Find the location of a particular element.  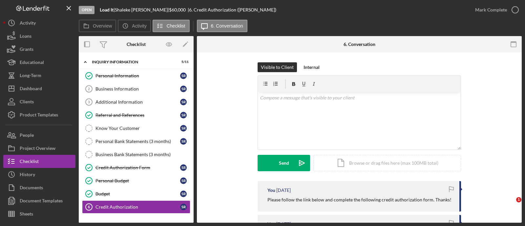

div: 6. Conversation is located at coordinates (359, 44).